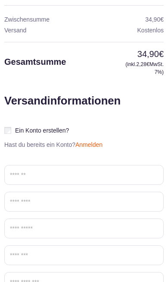  I want to click on small: (inkl. MwSt. 7%), so click(142, 68).